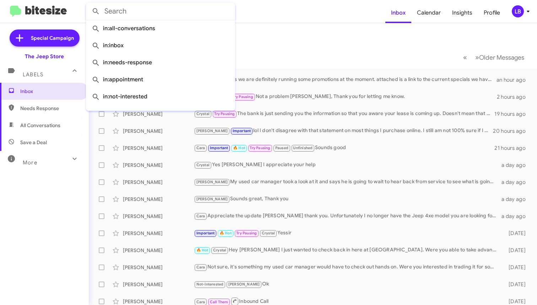 The height and width of the screenshot is (305, 537). Describe the element at coordinates (345, 80) in the screenshot. I see `div: Yes we are definitely running some promotions at the moment. attached is a link to the current sp...` at that location.